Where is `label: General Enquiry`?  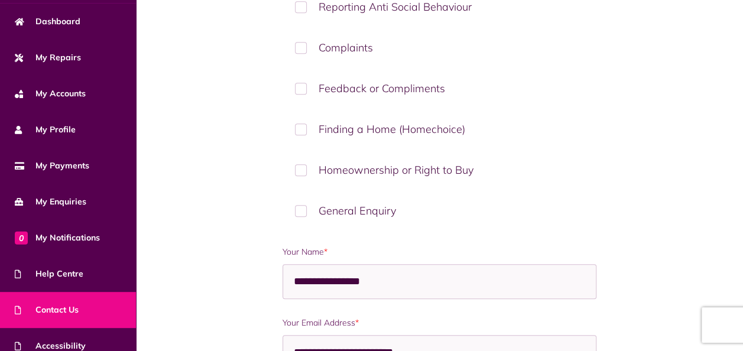 label: General Enquiry is located at coordinates (439, 210).